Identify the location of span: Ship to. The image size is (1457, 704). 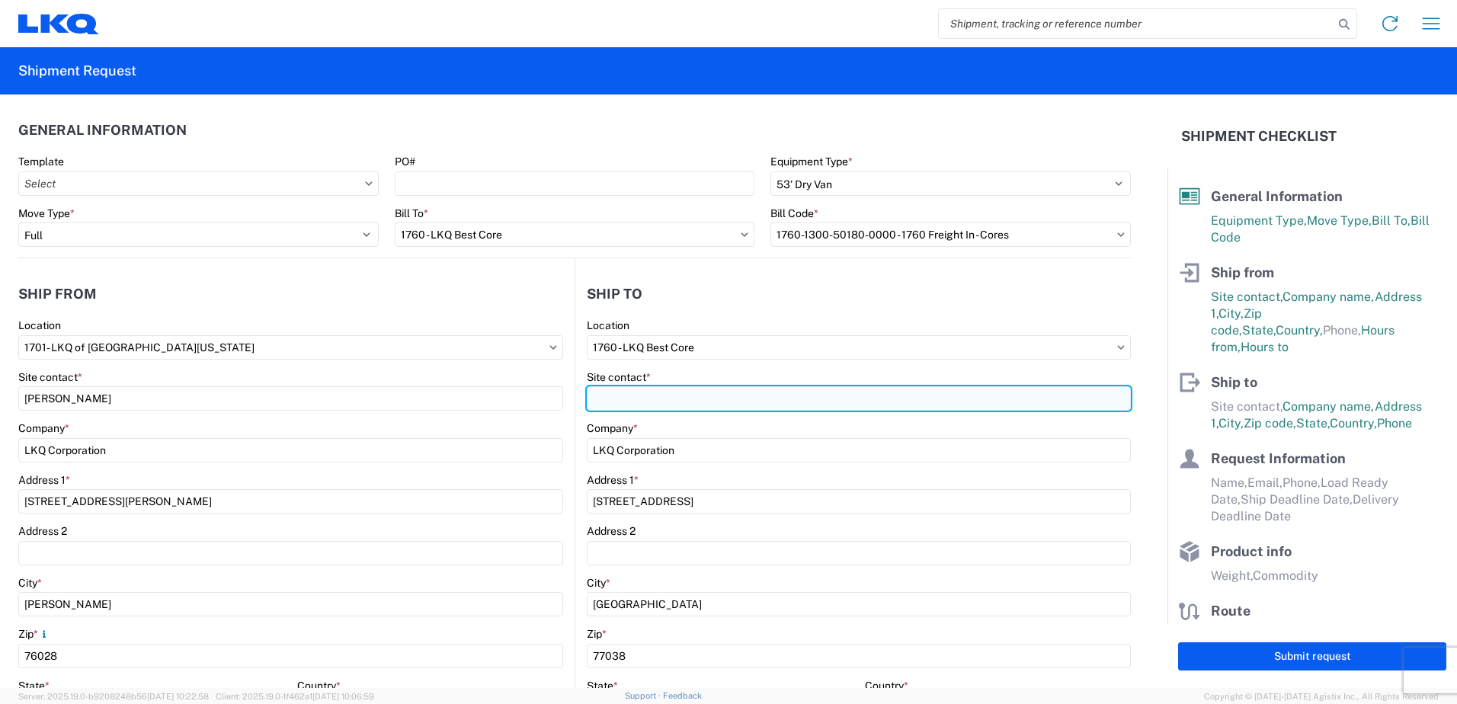
(1234, 382).